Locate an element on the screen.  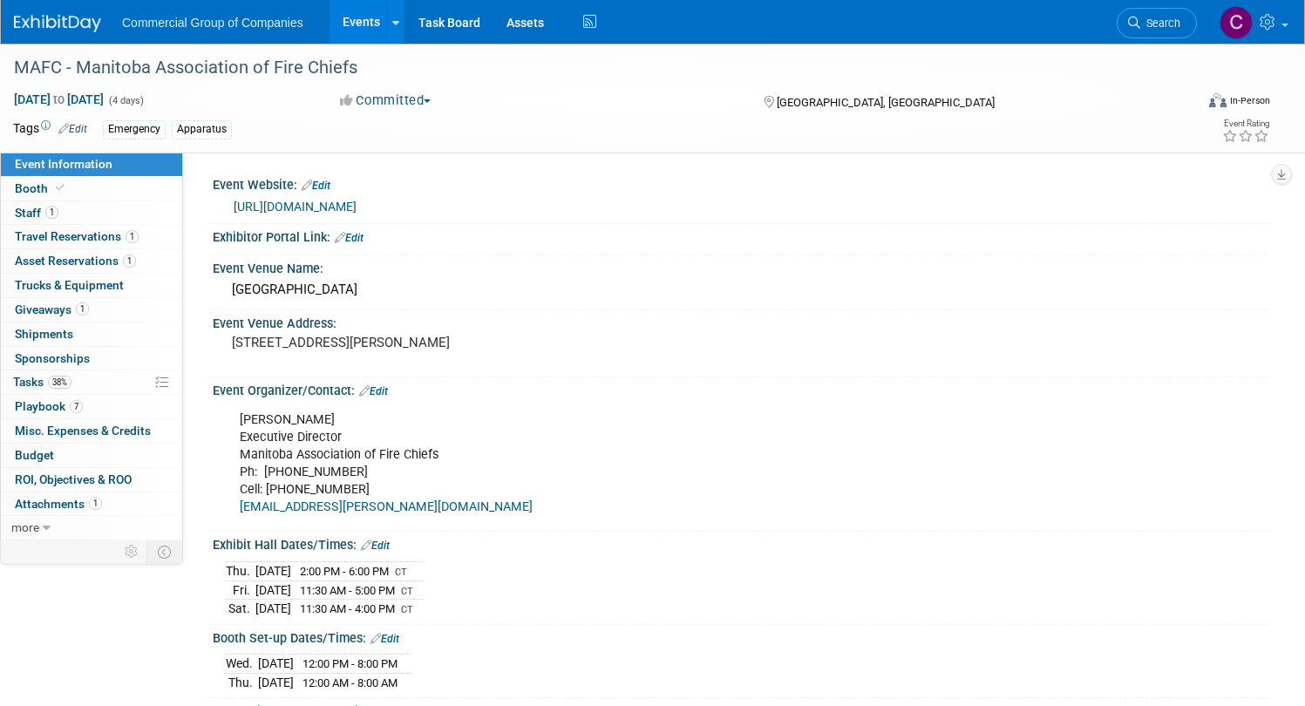
i: Booth reservation complete is located at coordinates (60, 187).